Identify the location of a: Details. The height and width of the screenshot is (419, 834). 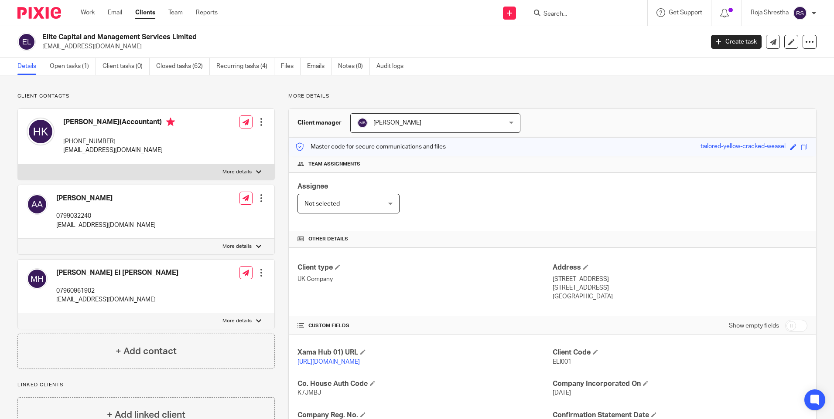
(30, 66).